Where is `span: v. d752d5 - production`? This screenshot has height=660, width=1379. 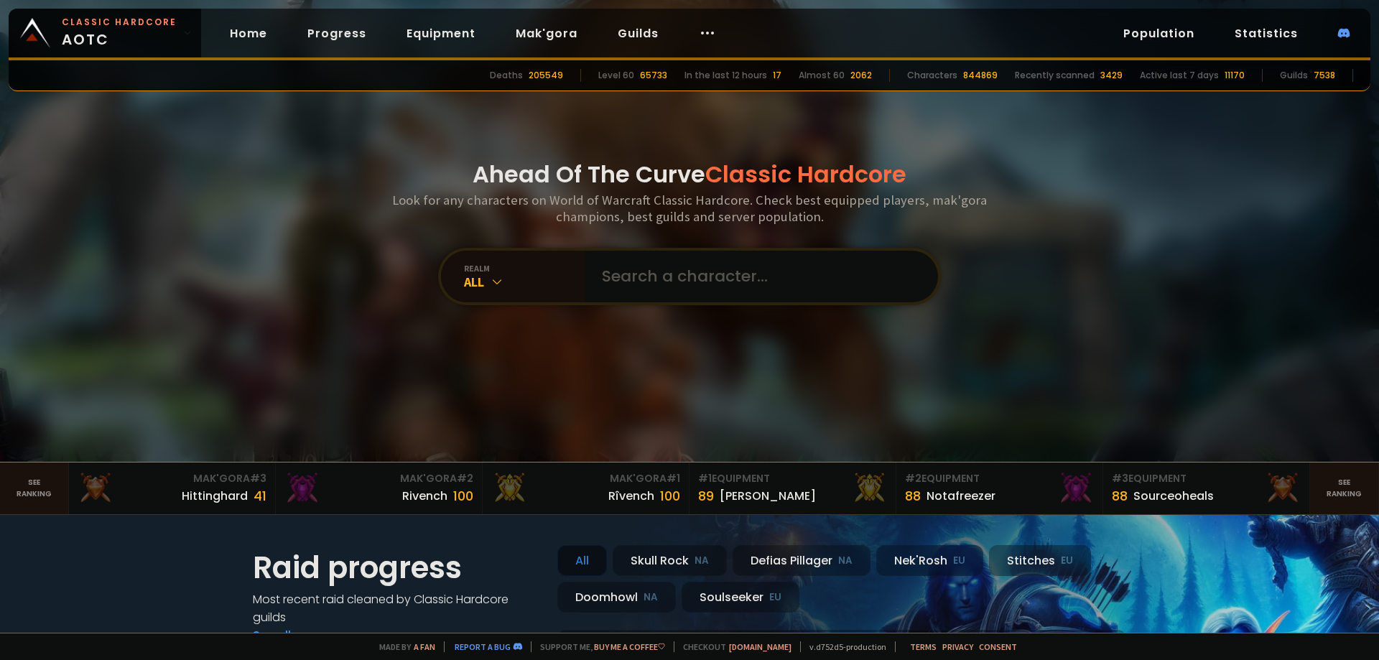 span: v. d752d5 - production is located at coordinates (843, 647).